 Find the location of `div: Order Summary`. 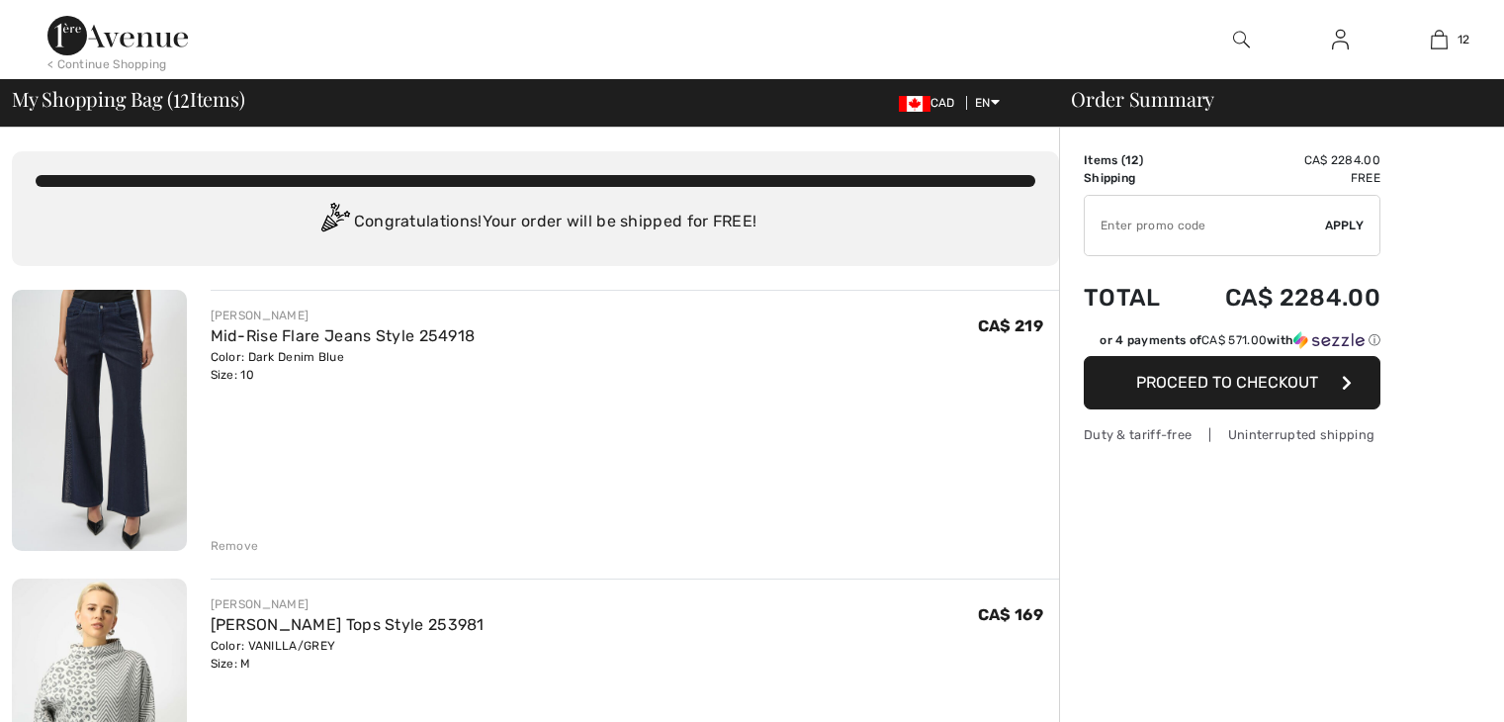

div: Order Summary is located at coordinates (1270, 99).